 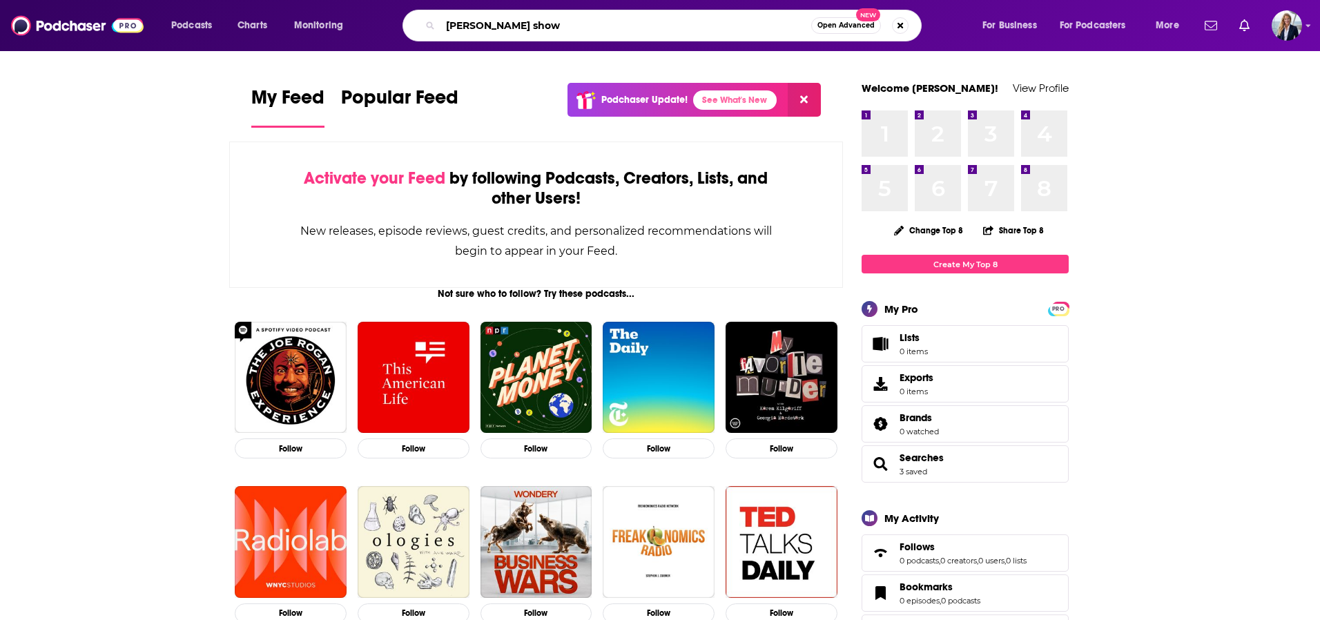 What do you see at coordinates (913, 351) in the screenshot?
I see `span: 0 items` at bounding box center [913, 351].